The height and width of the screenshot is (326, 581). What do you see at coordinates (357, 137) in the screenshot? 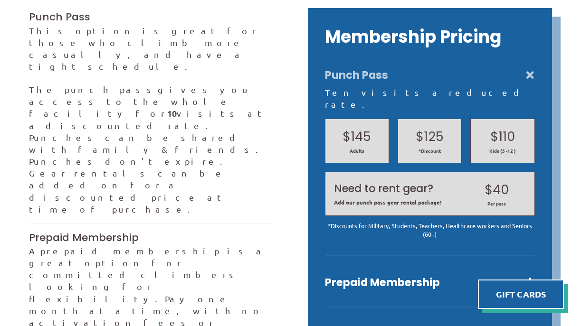
I see `h2: $145` at bounding box center [357, 137].